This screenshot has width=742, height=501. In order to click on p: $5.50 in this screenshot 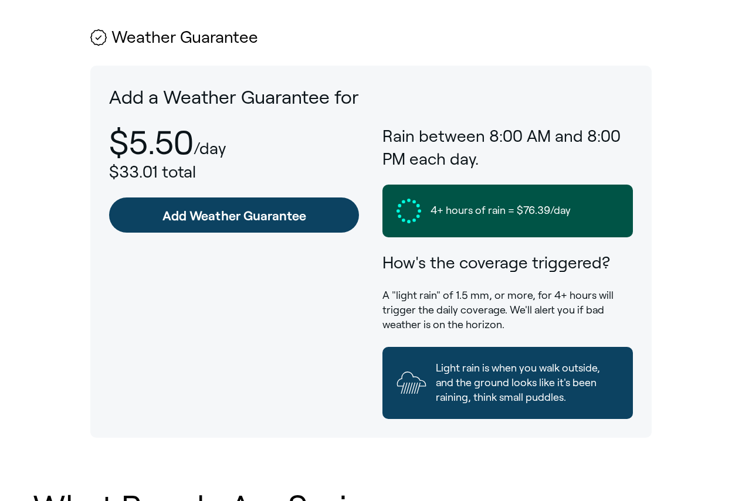, I will do `click(151, 142)`.